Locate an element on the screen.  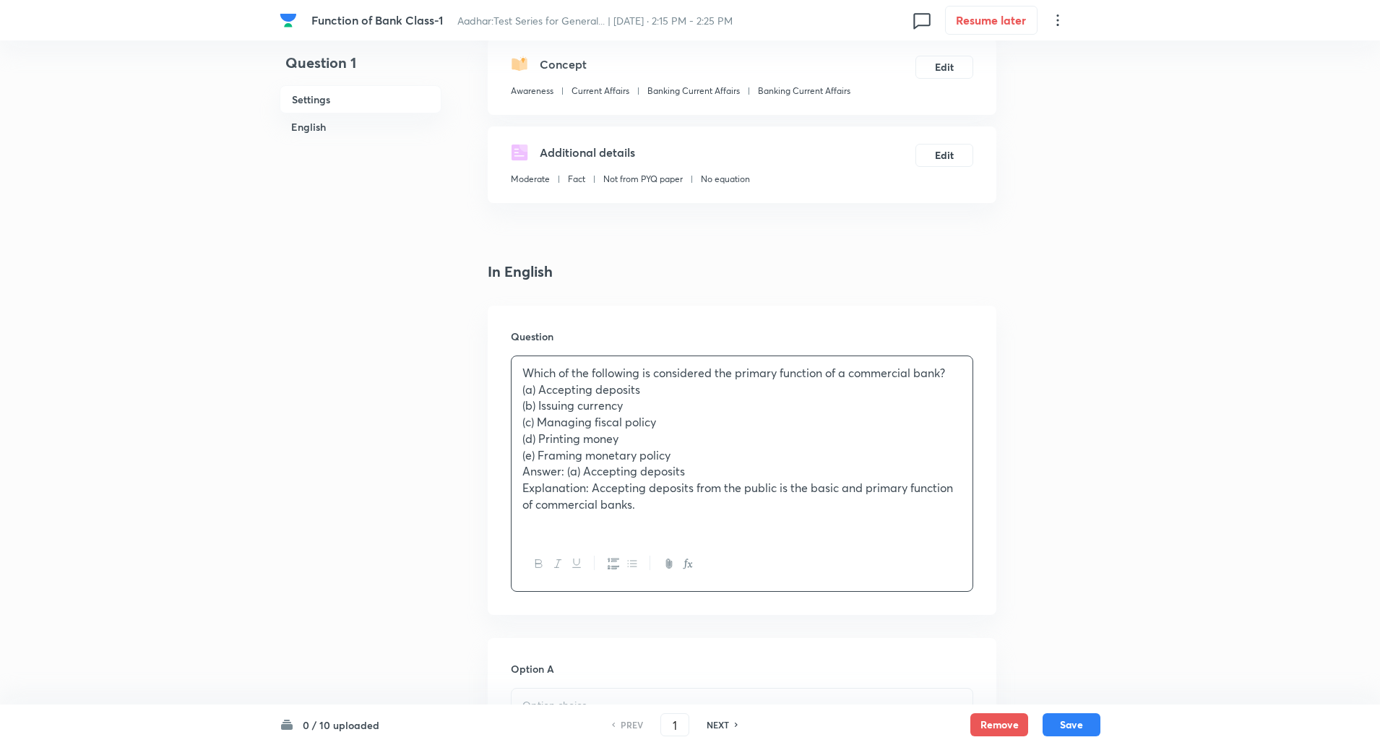
p: Awareness is located at coordinates (532, 91).